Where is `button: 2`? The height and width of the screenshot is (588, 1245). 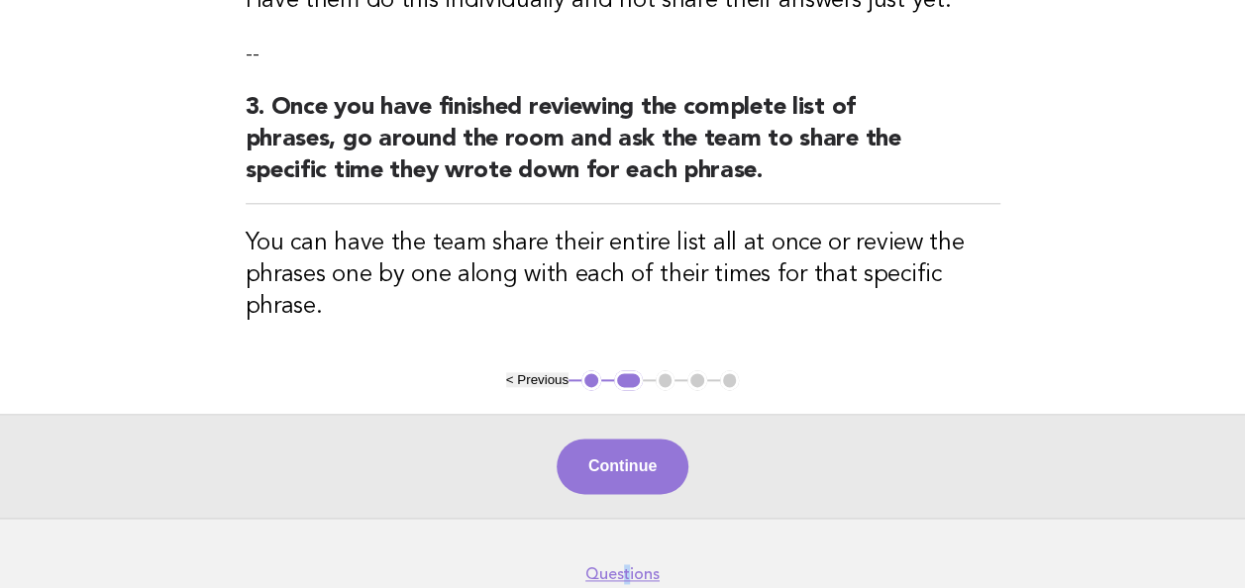
button: 2 is located at coordinates (628, 380).